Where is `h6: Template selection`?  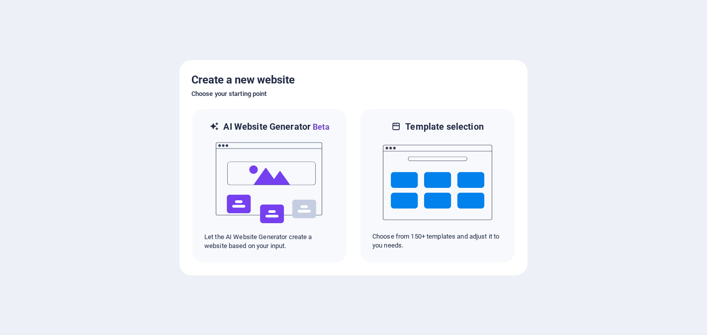
h6: Template selection is located at coordinates (444, 127).